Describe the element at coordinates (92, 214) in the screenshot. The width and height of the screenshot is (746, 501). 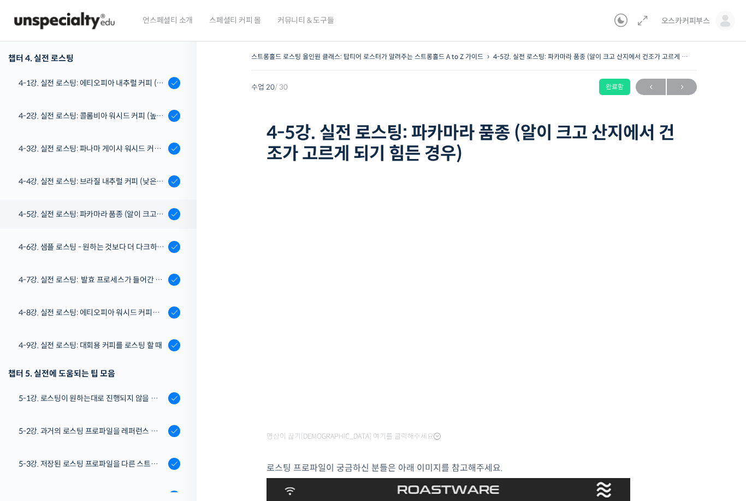
I see `div: 4-5강. 실전 로스팅: 파카마라 품종 (알이 크고 산지에서 건조가 고르게 되기 힘든 경우)` at that location.